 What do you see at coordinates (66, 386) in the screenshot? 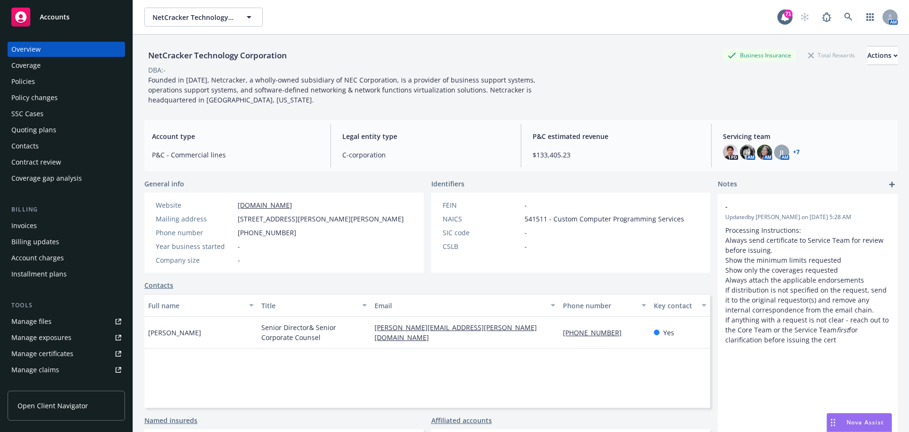
I see `a: Manage BORs` at bounding box center [66, 386].